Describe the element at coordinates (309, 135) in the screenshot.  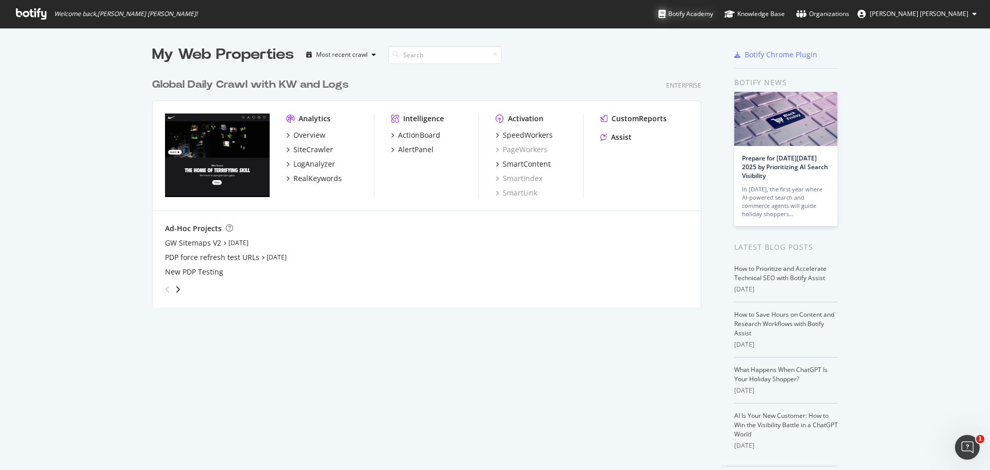
I see `div: Overview` at that location.